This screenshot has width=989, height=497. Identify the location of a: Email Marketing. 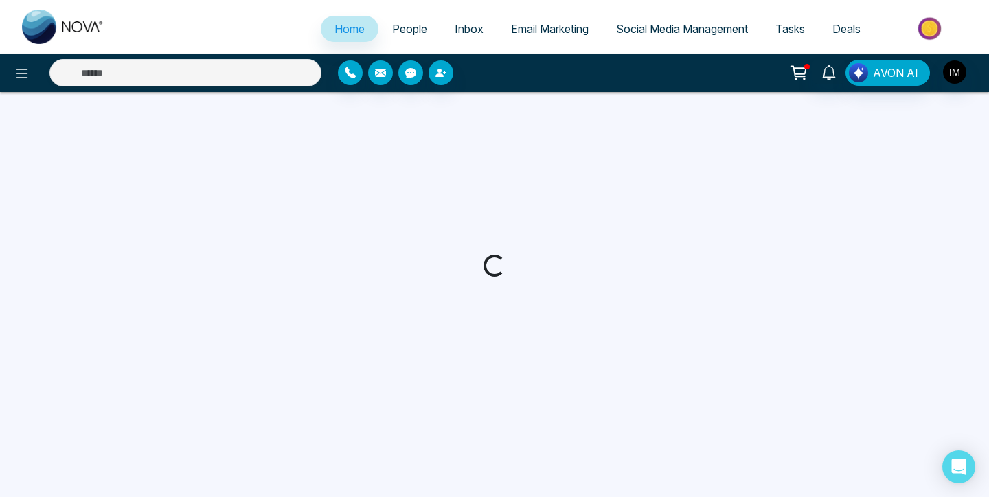
(549, 29).